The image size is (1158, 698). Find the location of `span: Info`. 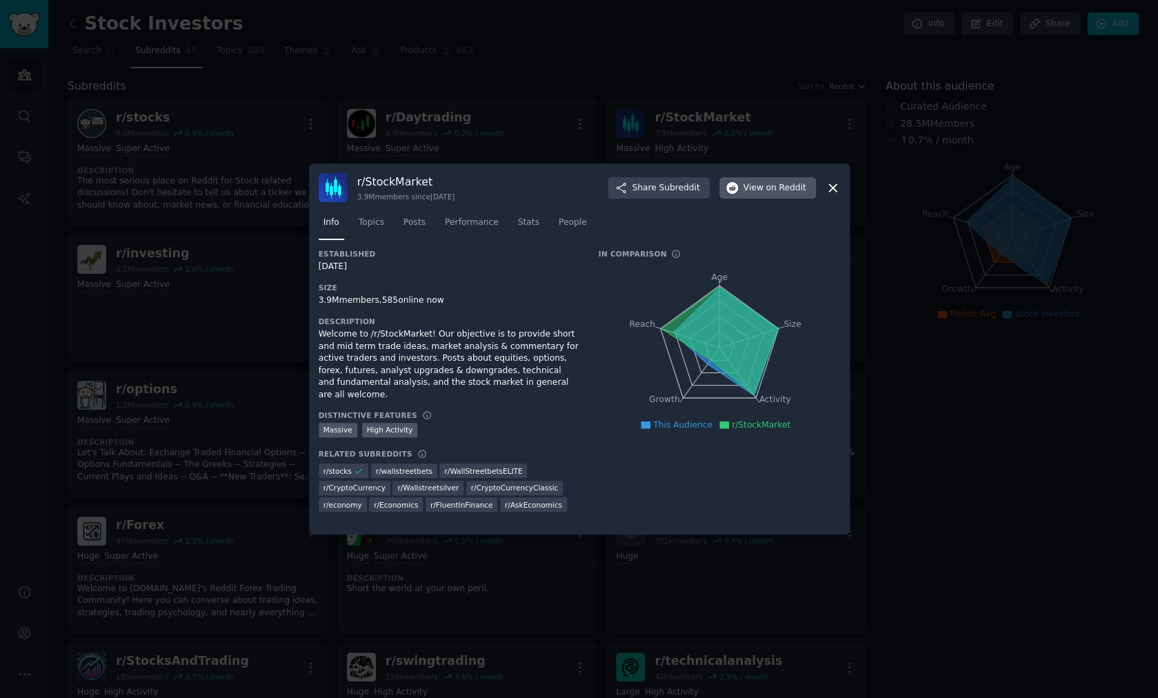

span: Info is located at coordinates (331, 223).